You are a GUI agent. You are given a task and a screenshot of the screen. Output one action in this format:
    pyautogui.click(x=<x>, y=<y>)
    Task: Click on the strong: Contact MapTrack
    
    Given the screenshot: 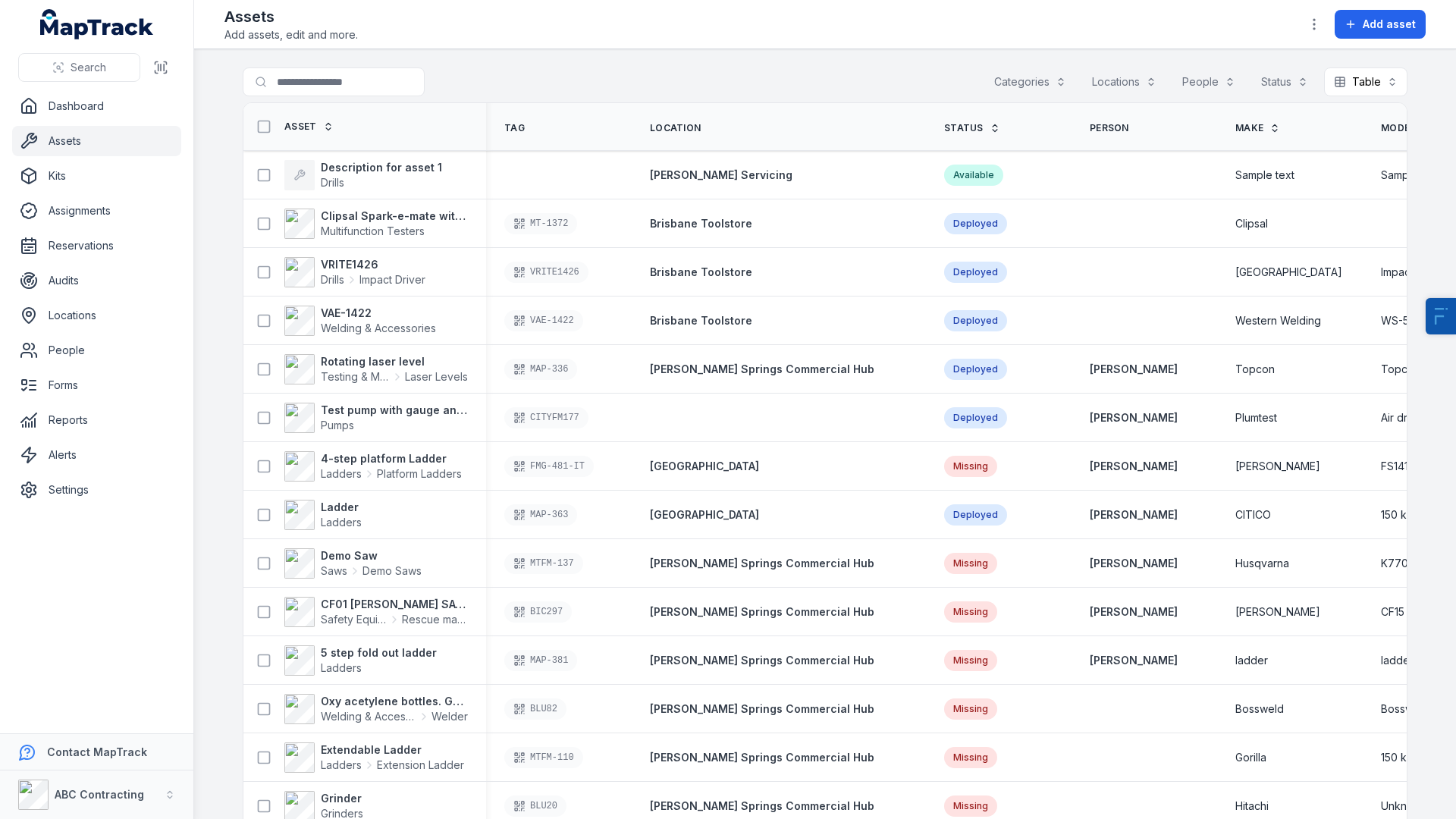 What is the action you would take?
    pyautogui.click(x=97, y=751)
    